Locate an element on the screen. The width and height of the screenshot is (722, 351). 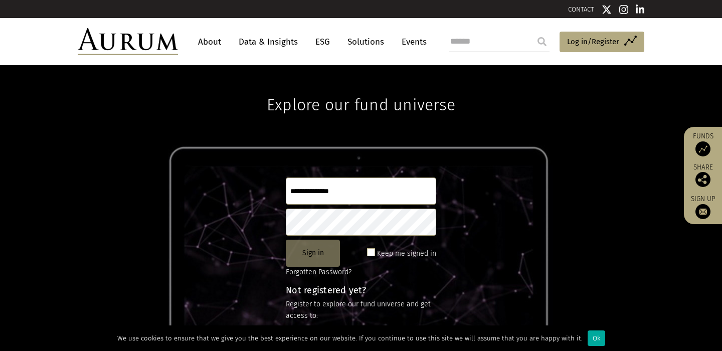
h1: Explore our fund universe is located at coordinates (361, 90).